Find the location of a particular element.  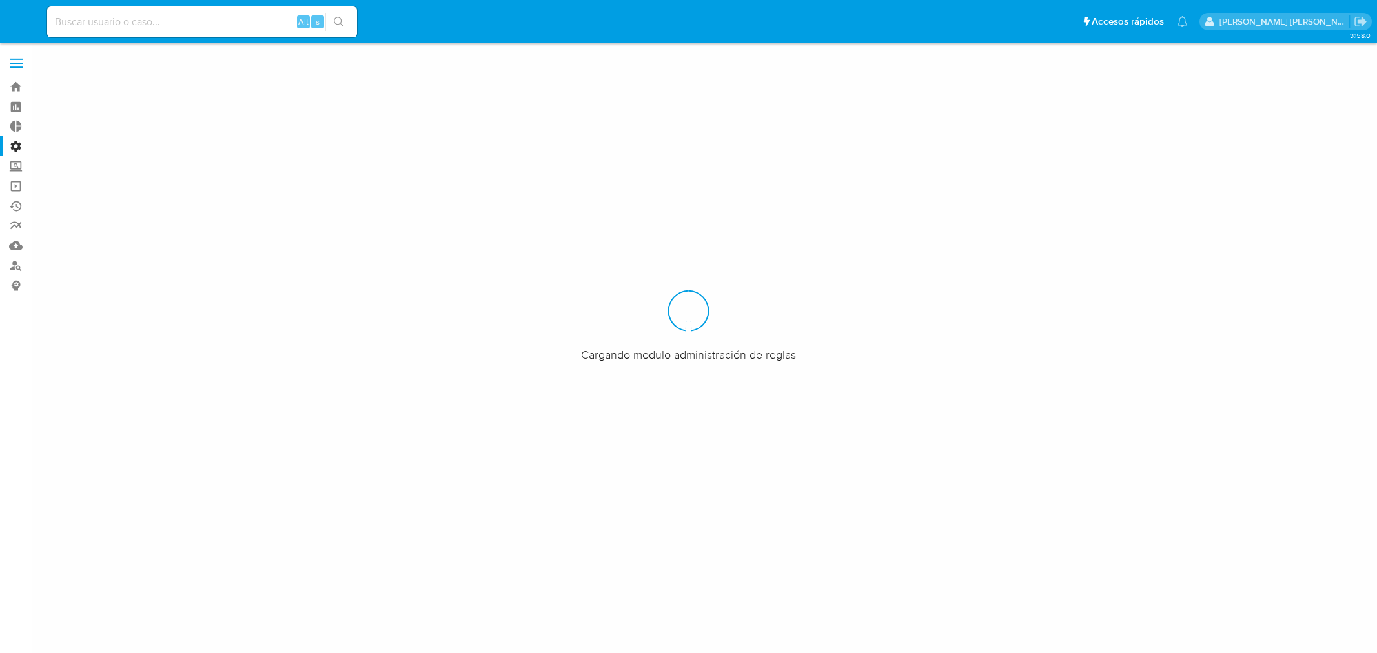

input: Buscar usuario o caso... is located at coordinates (202, 22).